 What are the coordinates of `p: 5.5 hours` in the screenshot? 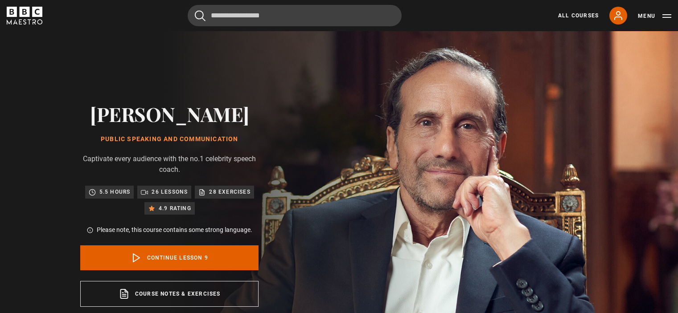 It's located at (115, 192).